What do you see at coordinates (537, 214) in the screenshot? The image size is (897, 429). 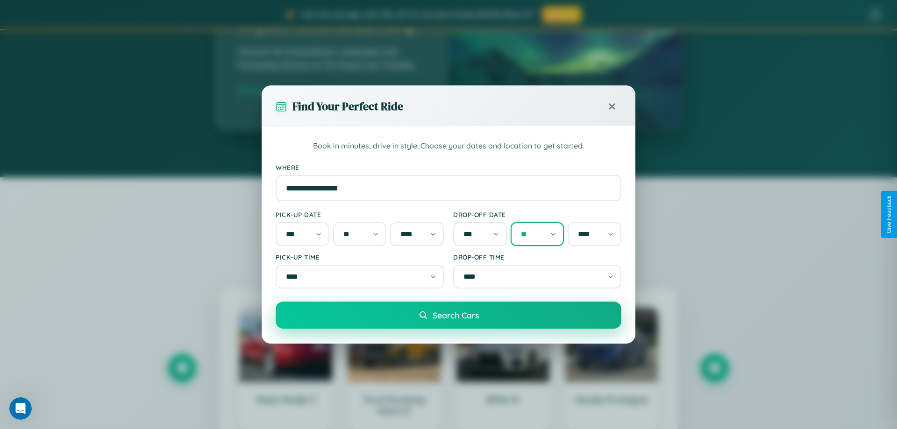 I see `label: Drop-off Date` at bounding box center [537, 214].